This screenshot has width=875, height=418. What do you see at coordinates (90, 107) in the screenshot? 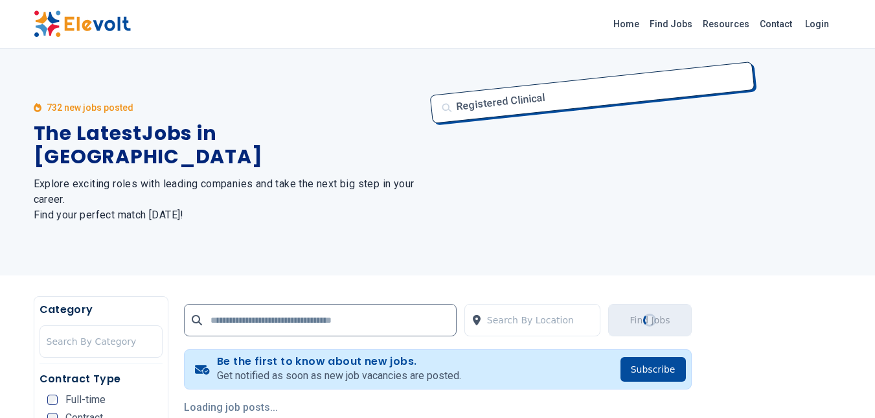
I see `p: 732 new jobs posted` at bounding box center [90, 107].